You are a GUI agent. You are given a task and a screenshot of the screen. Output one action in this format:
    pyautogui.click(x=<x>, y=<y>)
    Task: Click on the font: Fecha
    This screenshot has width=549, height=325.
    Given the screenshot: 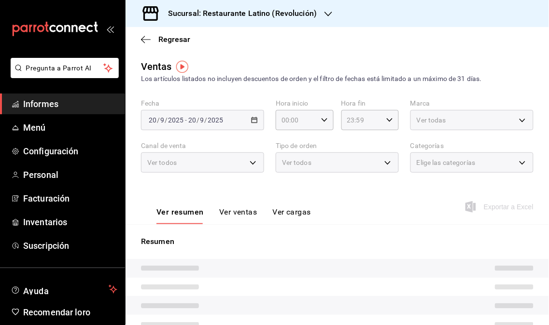 What is the action you would take?
    pyautogui.click(x=150, y=104)
    